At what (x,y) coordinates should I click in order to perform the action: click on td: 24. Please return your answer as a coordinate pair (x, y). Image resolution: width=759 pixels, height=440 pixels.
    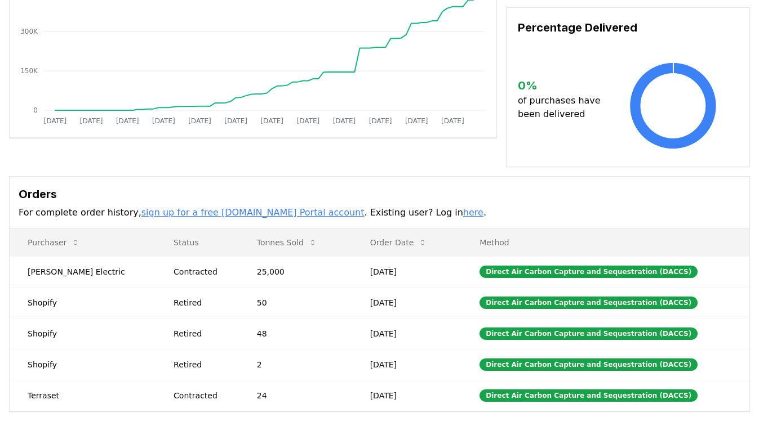
    Looking at the image, I should click on (295, 395).